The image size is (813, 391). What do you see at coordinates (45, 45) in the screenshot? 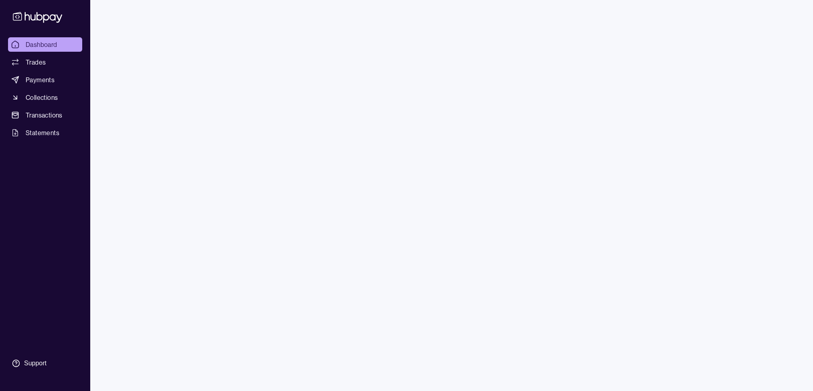
I see `a: Dashboard` at bounding box center [45, 45].